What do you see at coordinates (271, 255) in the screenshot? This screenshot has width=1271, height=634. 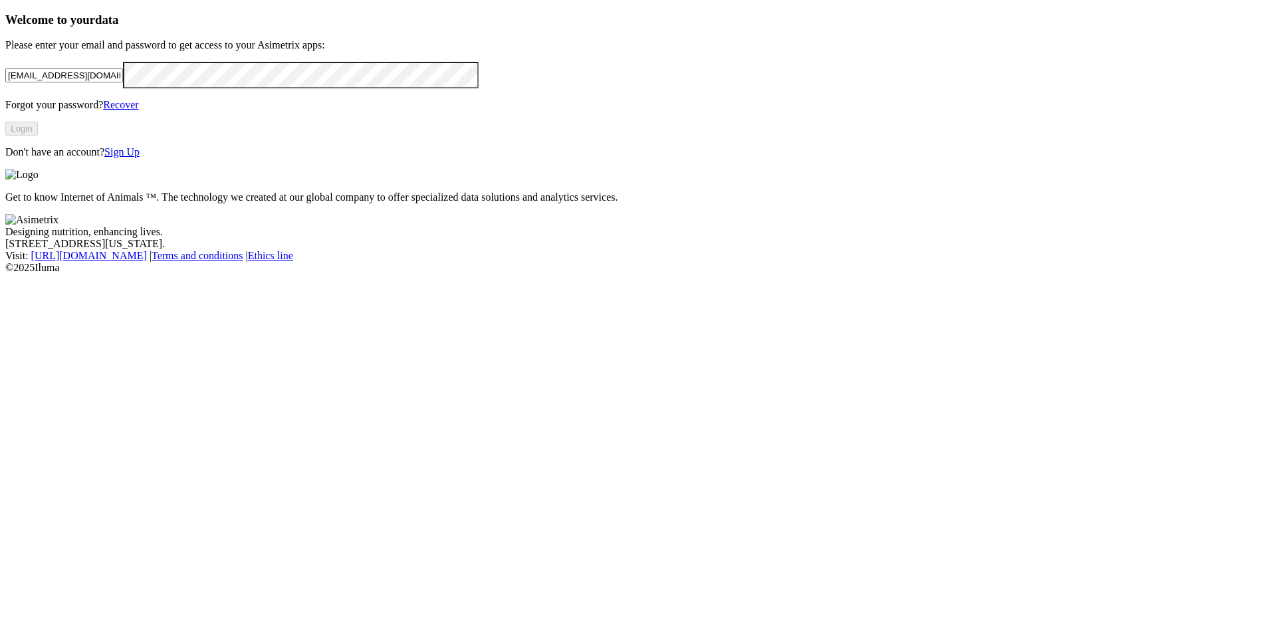 I see `a: Ethics line` at bounding box center [271, 255].